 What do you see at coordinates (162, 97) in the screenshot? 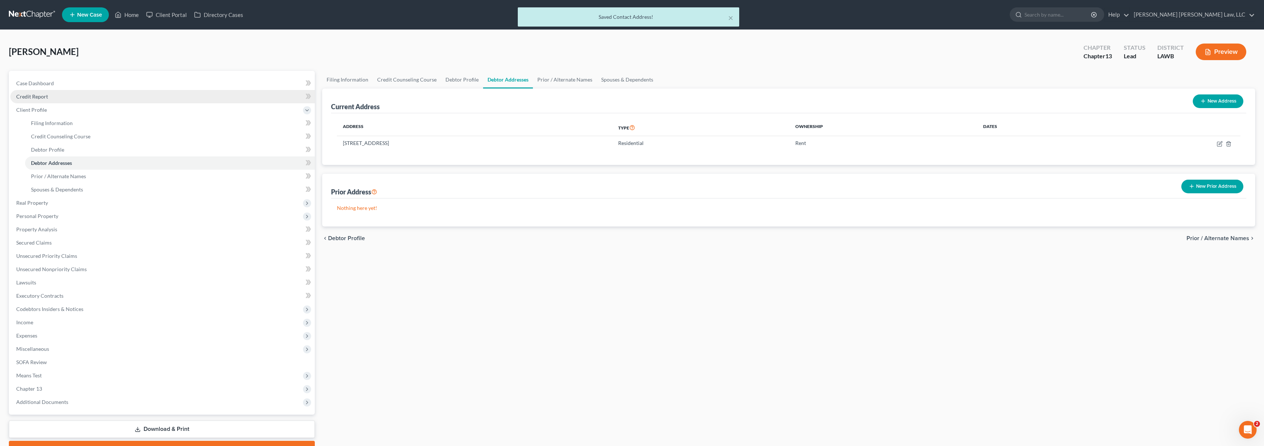
I see `a: Credit Report` at bounding box center [162, 97].